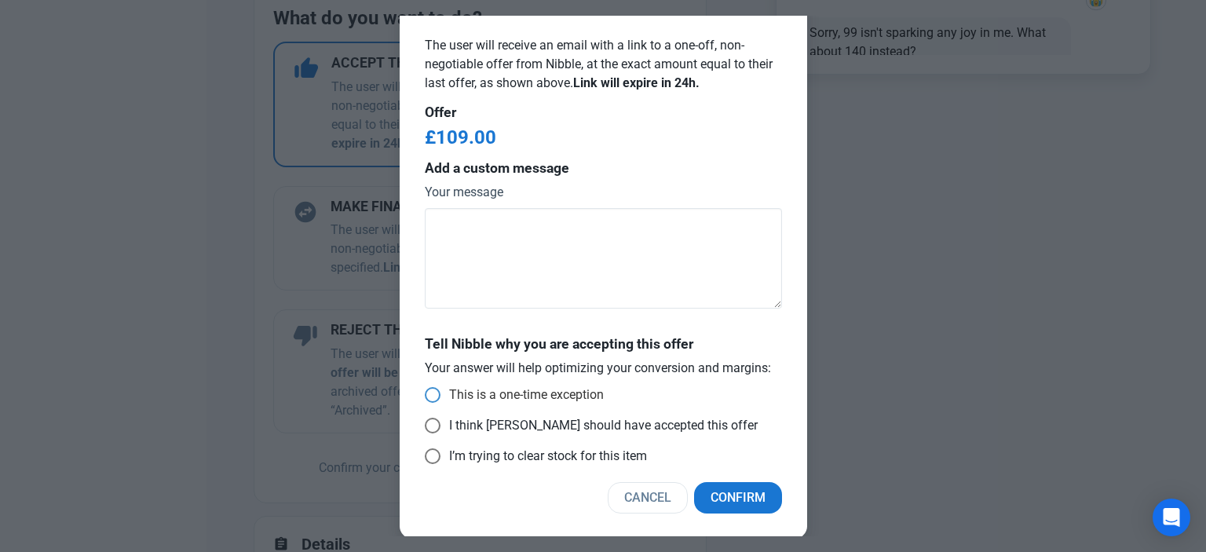 The width and height of the screenshot is (1206, 552). I want to click on span: Confirm, so click(738, 498).